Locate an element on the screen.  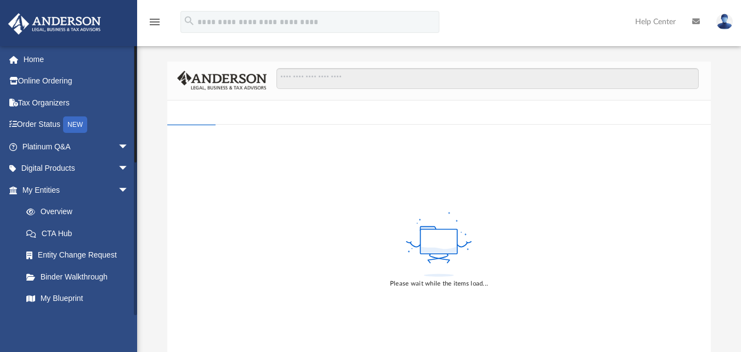
input: Search files and folders is located at coordinates (488, 78).